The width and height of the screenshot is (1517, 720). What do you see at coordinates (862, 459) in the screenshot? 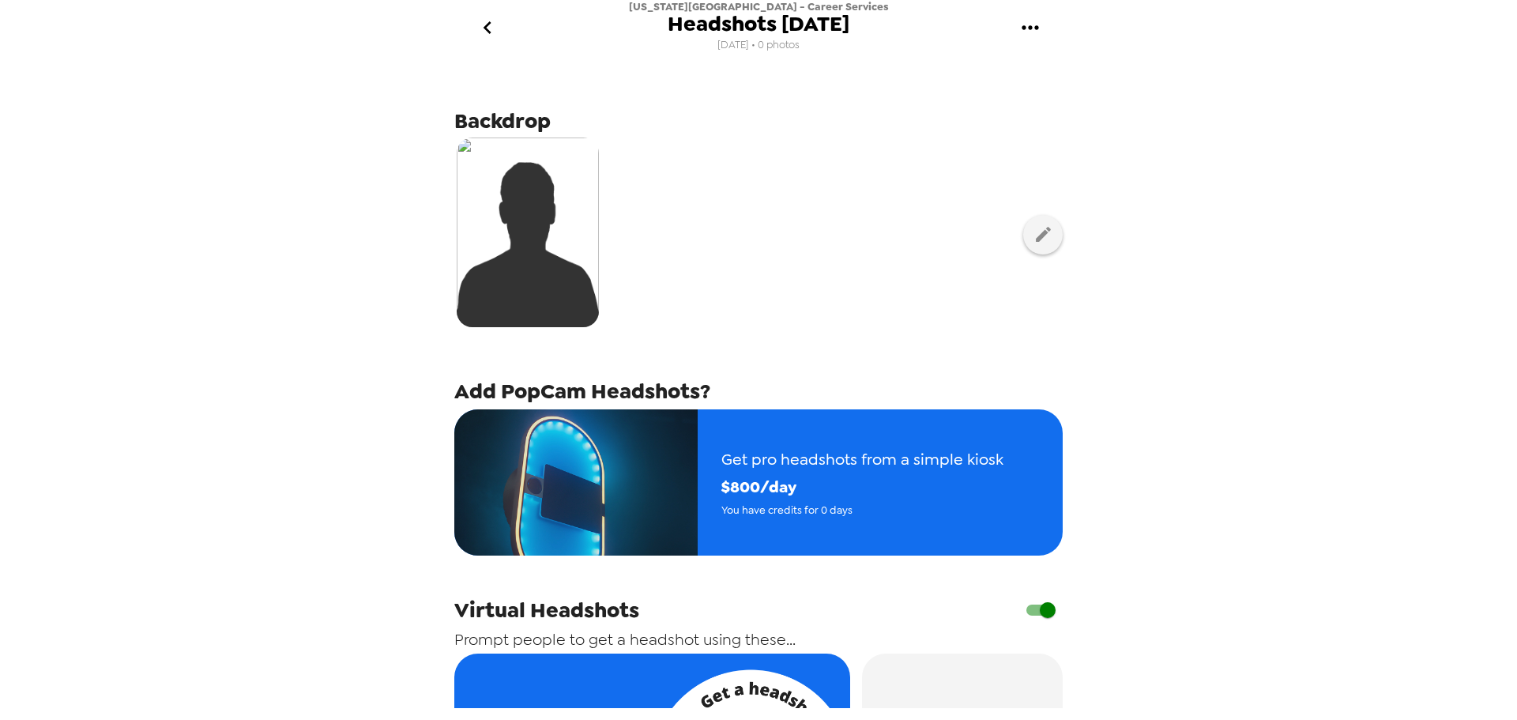
I see `span: Get pro headshots from a simple kiosk` at bounding box center [862, 459].